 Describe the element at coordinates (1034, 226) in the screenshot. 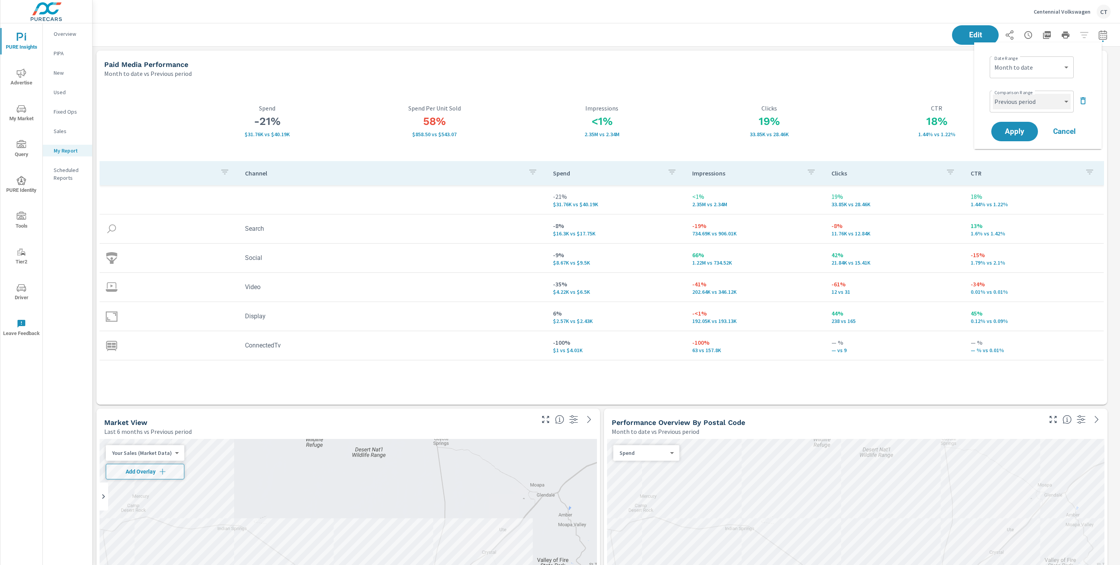

I see `p: 13%` at that location.